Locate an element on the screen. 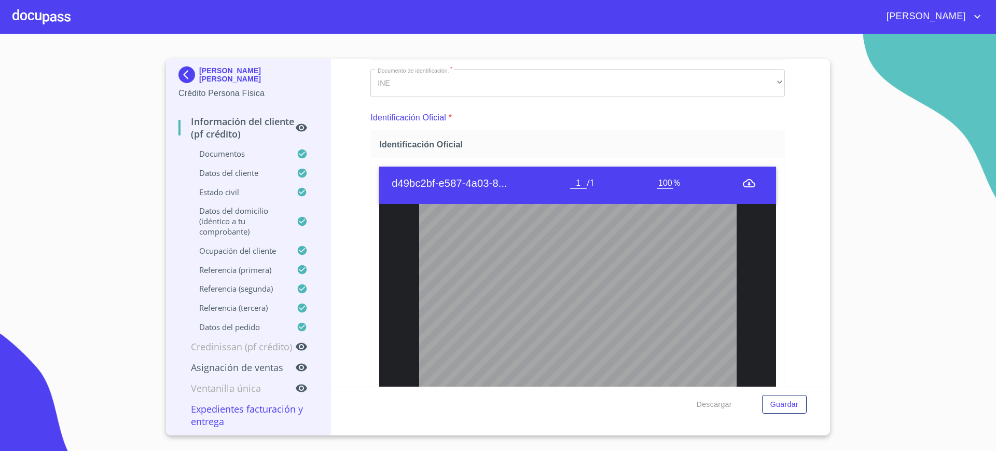  button: account of current user is located at coordinates (931, 17).